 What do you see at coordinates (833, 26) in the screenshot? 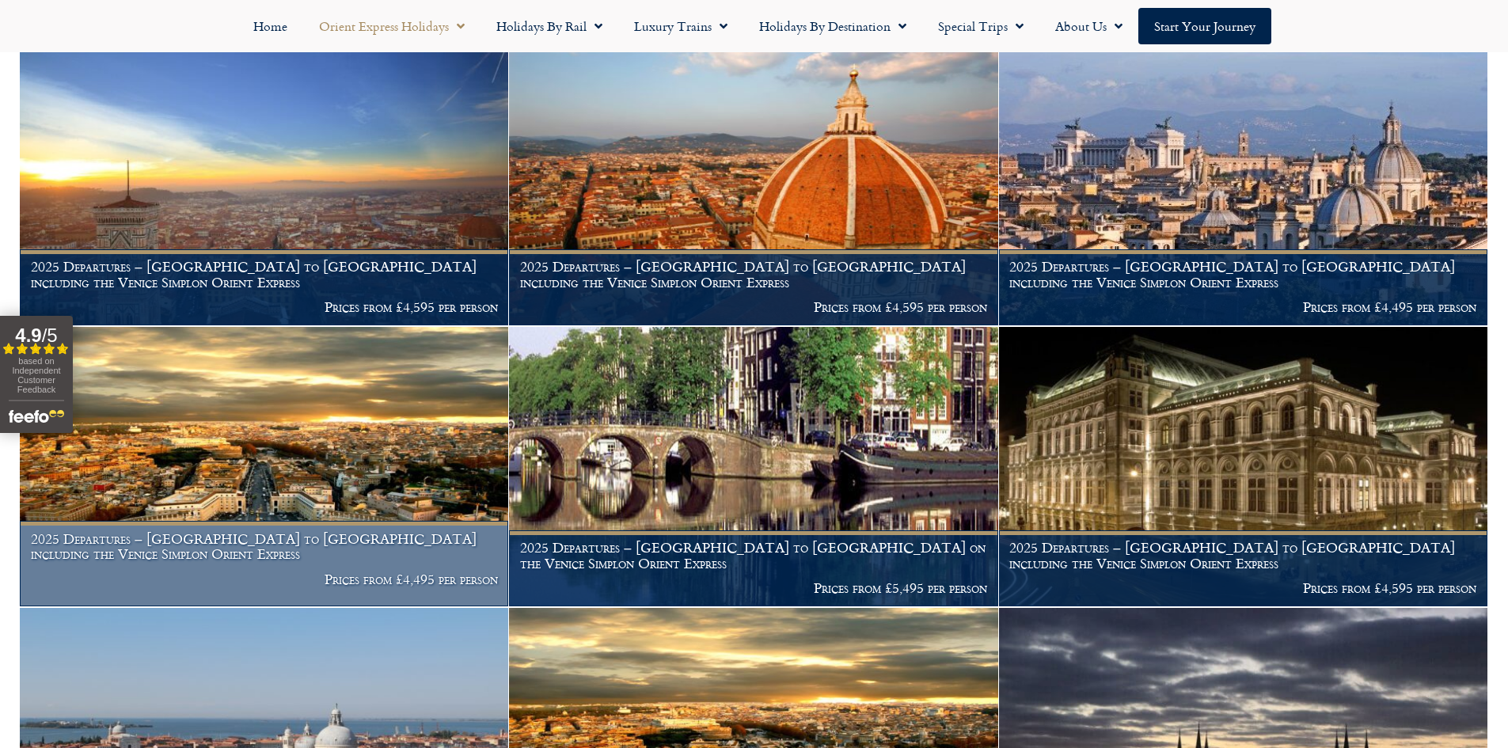
I see `a: Holidays by Destination` at bounding box center [833, 26].